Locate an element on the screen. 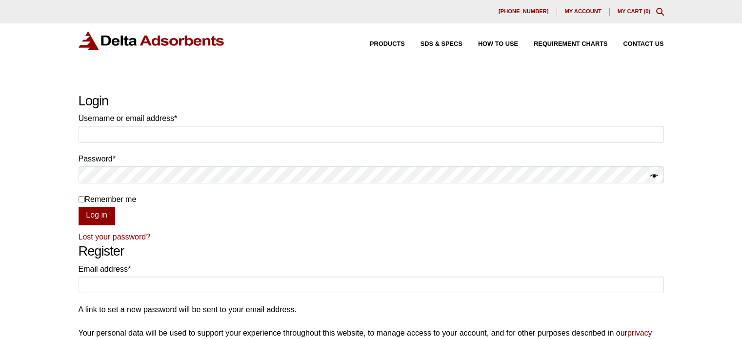  a: Lost your password? is located at coordinates (115, 236).